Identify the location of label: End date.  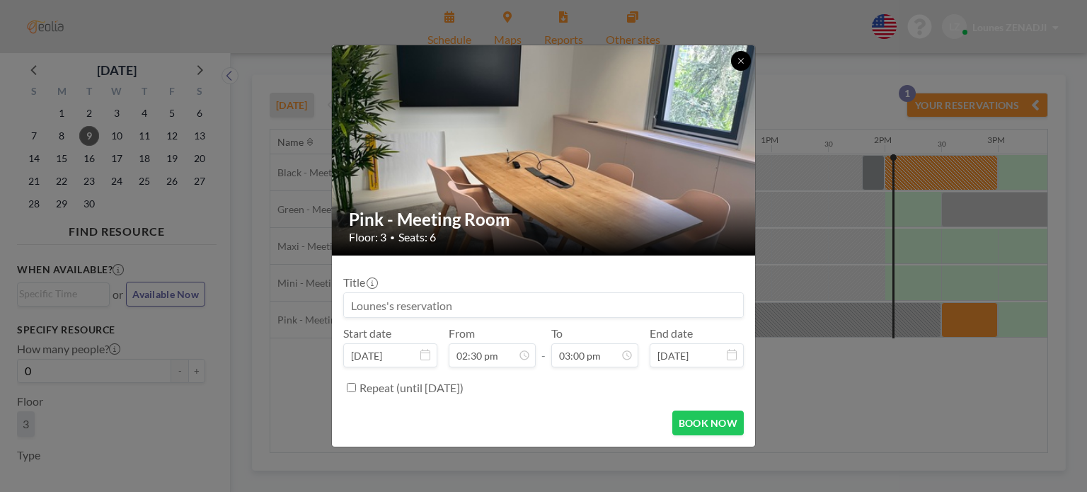
(671, 333).